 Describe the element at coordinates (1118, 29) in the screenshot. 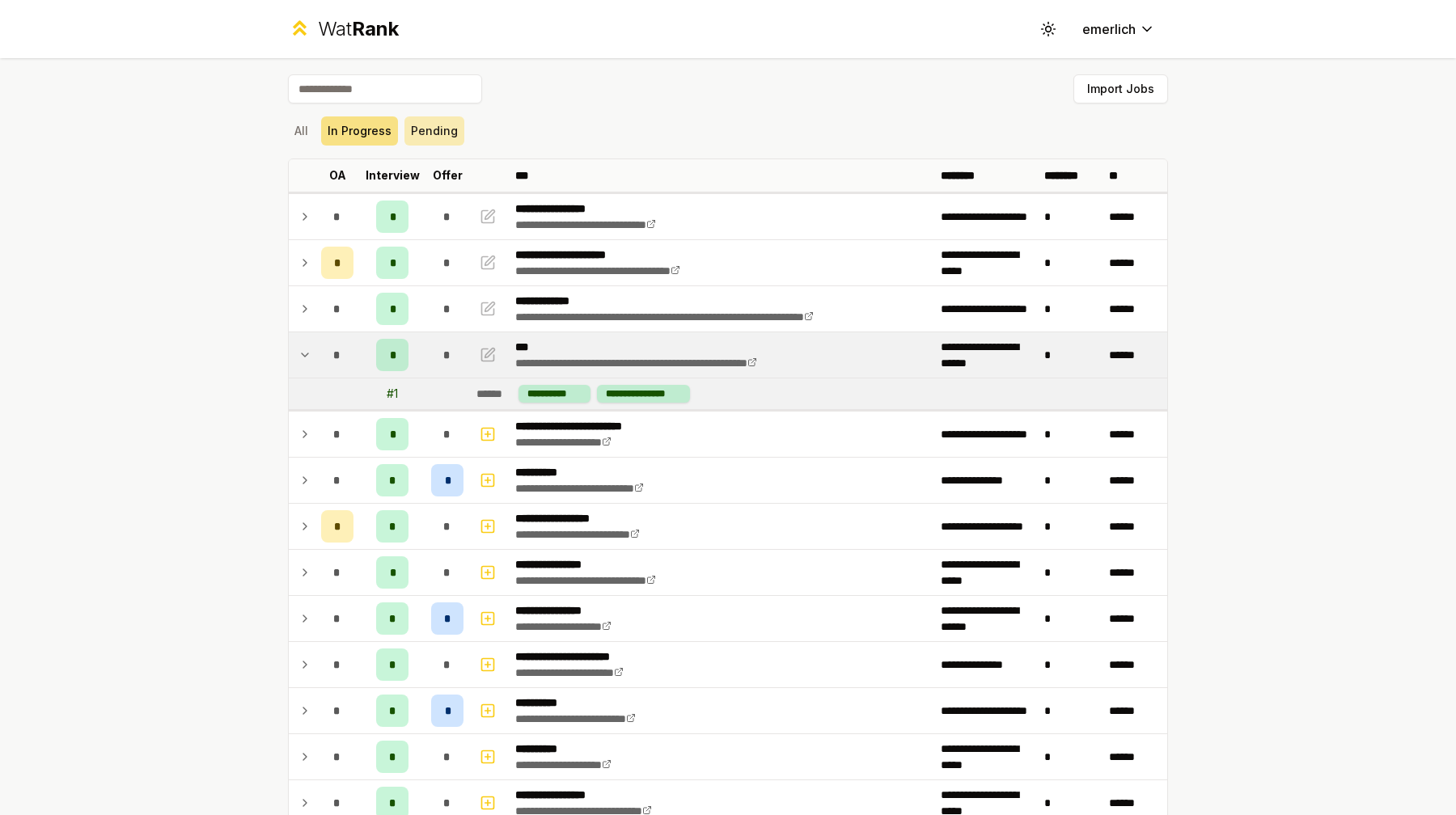

I see `button: emerlich` at that location.